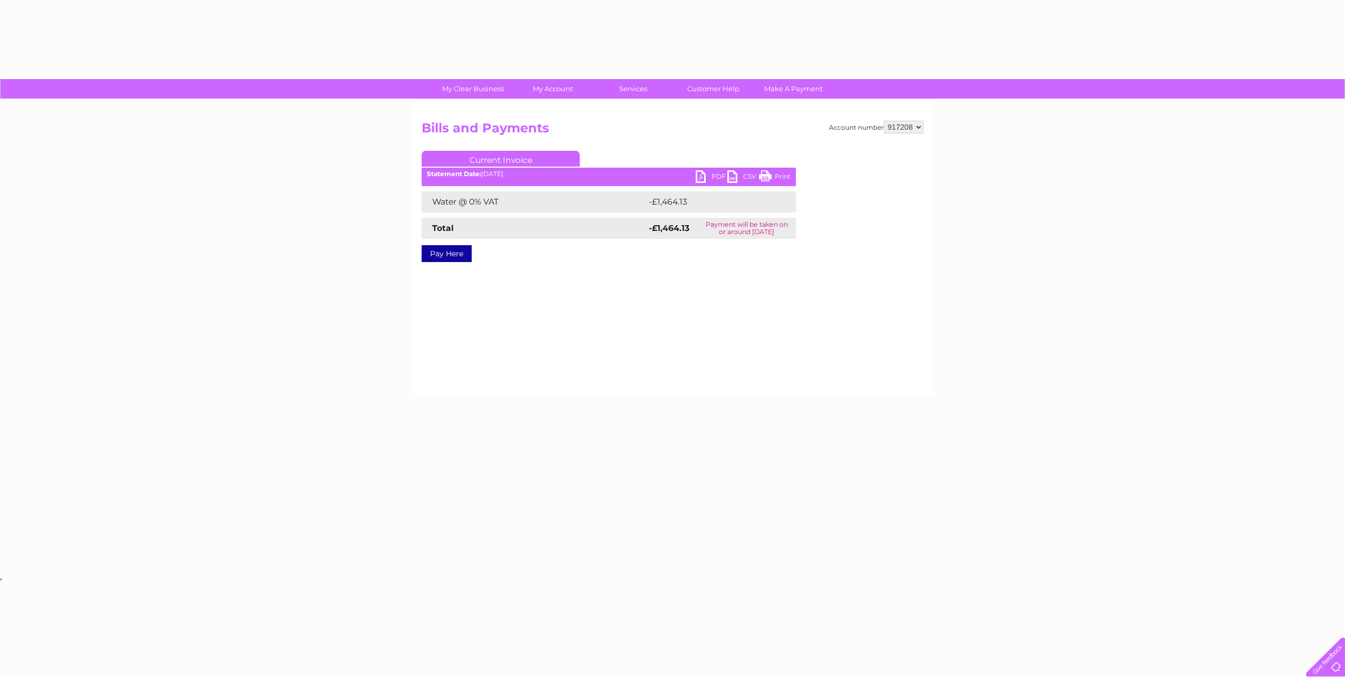 This screenshot has height=677, width=1345. Describe the element at coordinates (669, 228) in the screenshot. I see `strong: -£1,464.13` at that location.